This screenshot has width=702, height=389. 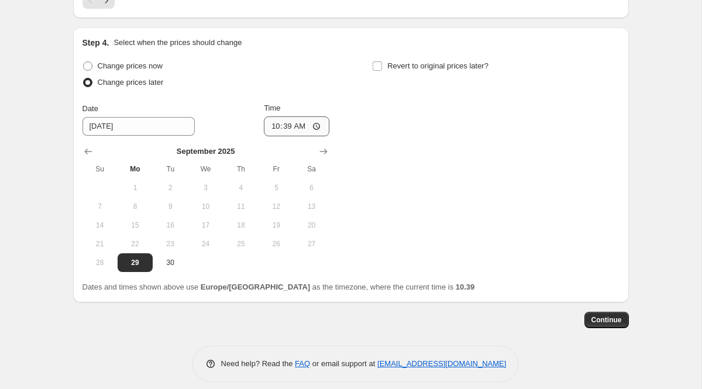 I want to click on button: Friday September 26 2025, so click(x=276, y=244).